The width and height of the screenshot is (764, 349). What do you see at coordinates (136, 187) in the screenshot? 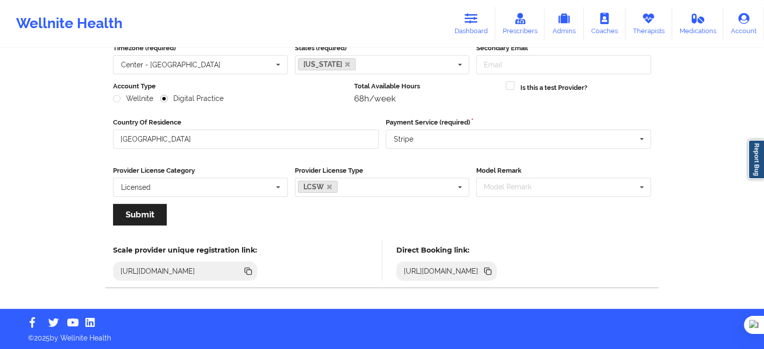
I see `div: Licensed` at bounding box center [136, 187].